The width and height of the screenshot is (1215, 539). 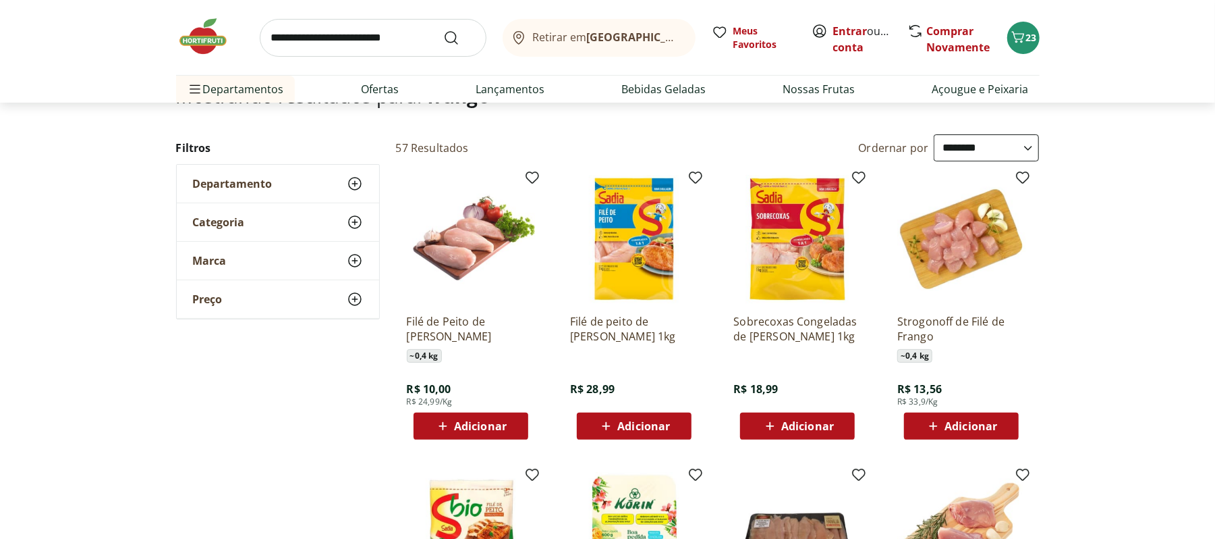 I want to click on span: Preço, so click(x=208, y=299).